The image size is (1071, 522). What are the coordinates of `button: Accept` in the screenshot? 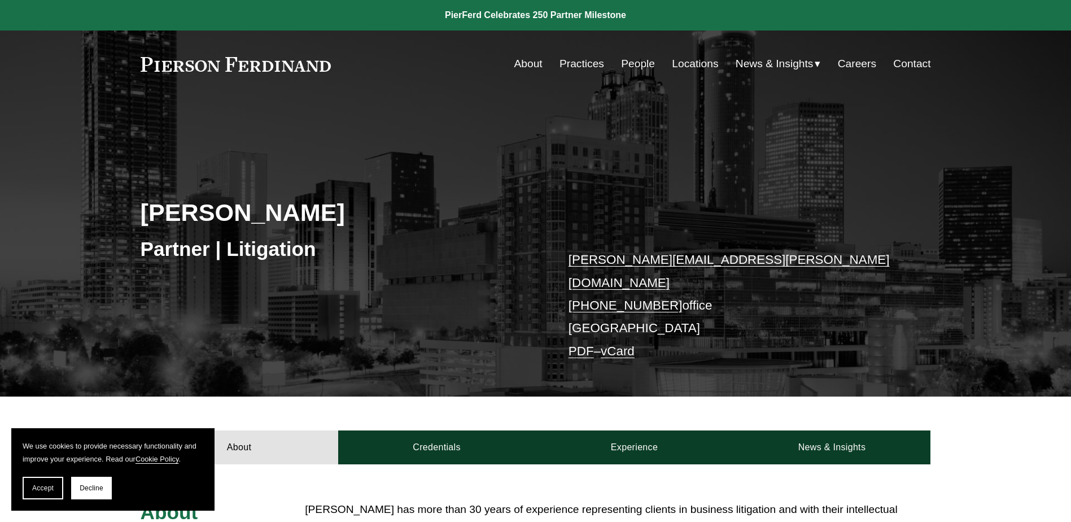 It's located at (43, 488).